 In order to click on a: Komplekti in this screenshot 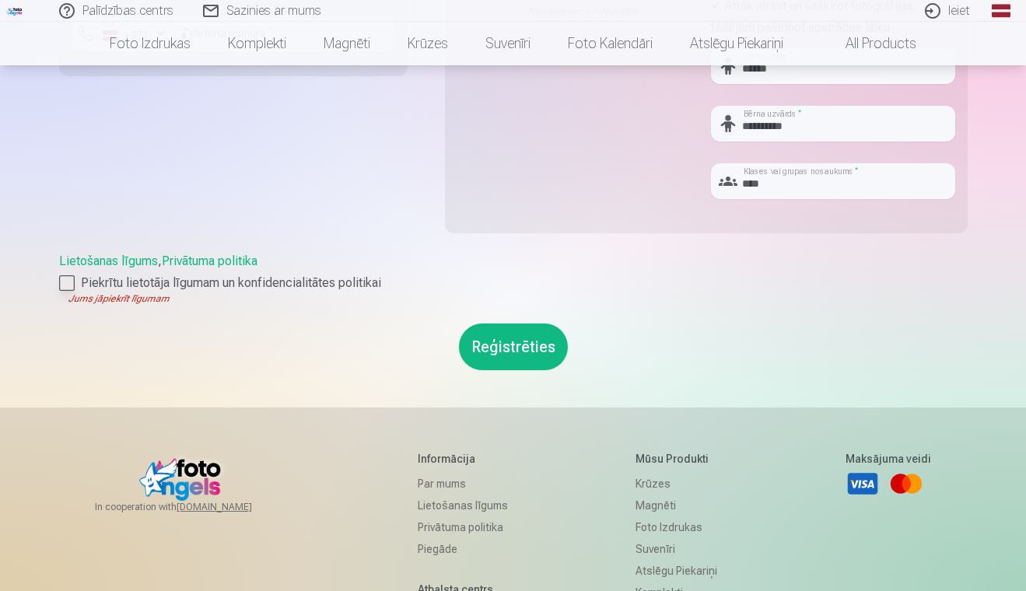, I will do `click(257, 44)`.